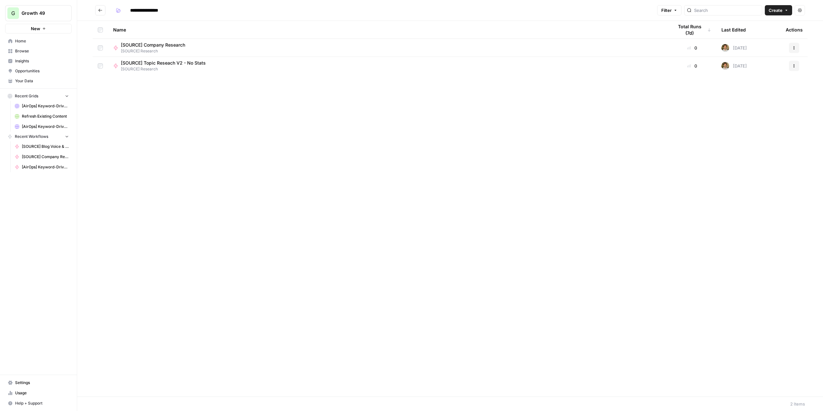 The width and height of the screenshot is (823, 411). I want to click on button: Filter, so click(670, 10).